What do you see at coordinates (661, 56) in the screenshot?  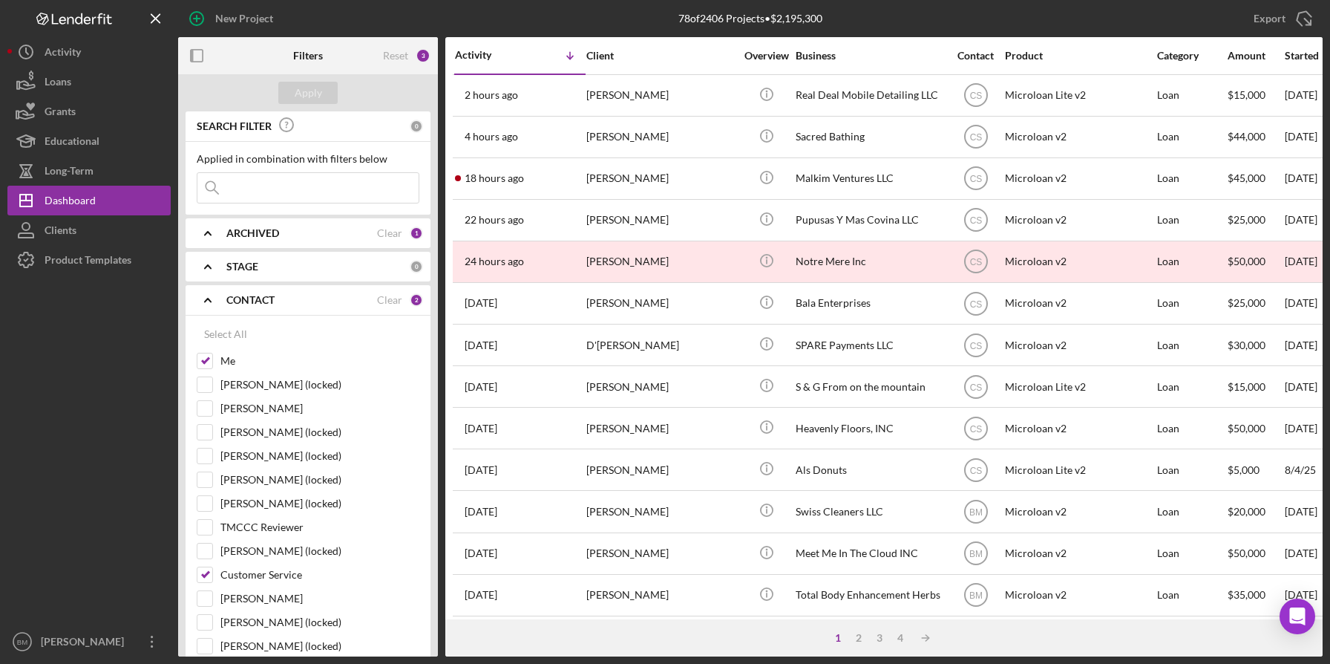 I see `div: Client` at bounding box center [661, 56].